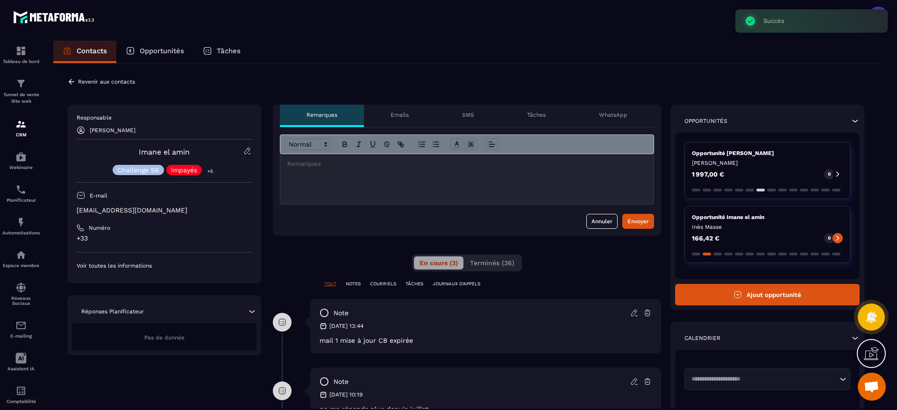 This screenshot has width=897, height=410. Describe the element at coordinates (21, 161) in the screenshot. I see `a: automationsautomationsWebinaire` at that location.